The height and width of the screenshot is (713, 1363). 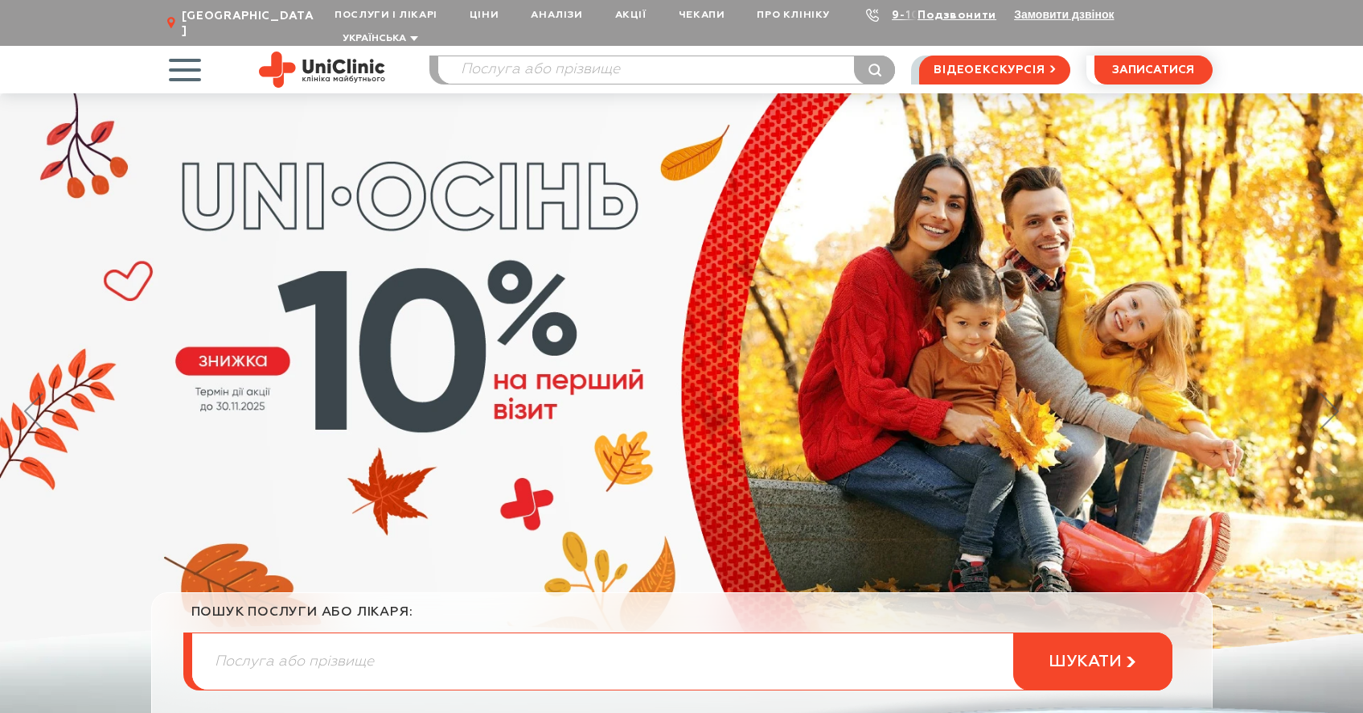 What do you see at coordinates (374, 39) in the screenshot?
I see `span: Українська` at bounding box center [374, 39].